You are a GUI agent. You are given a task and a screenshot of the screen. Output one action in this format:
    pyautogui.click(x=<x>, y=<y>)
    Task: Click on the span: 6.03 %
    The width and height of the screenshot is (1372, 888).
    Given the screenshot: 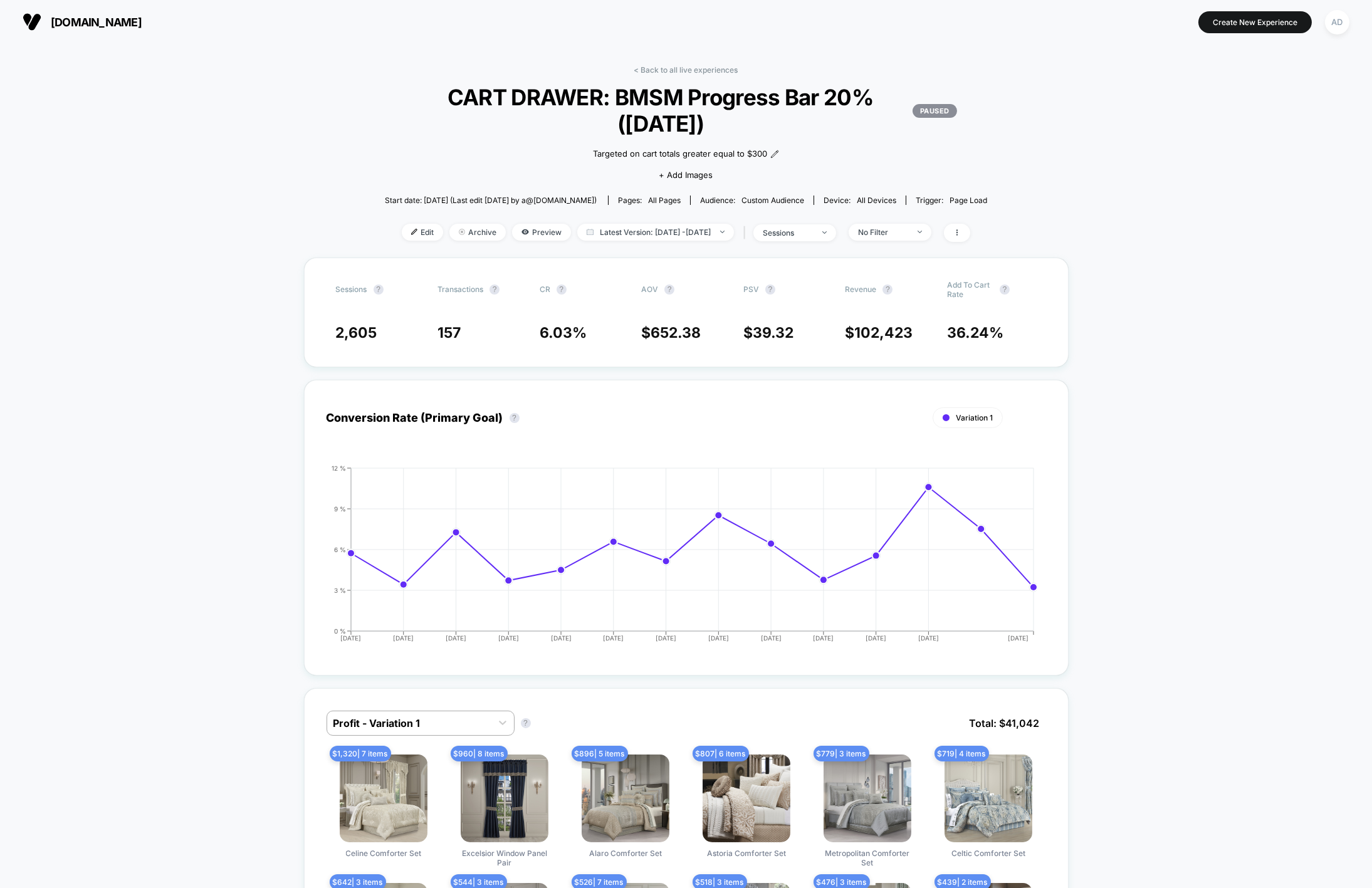 What is the action you would take?
    pyautogui.click(x=563, y=333)
    